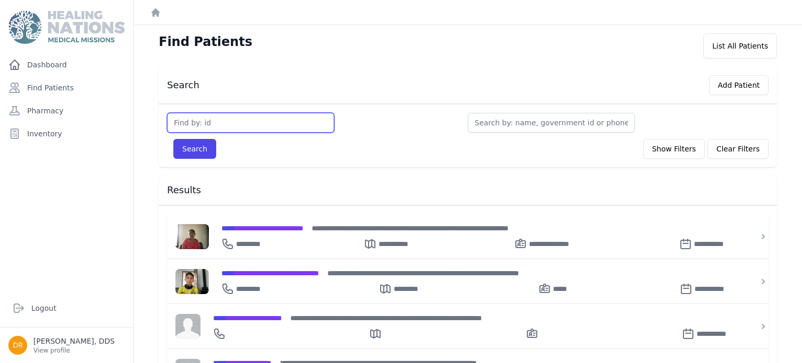 This screenshot has width=802, height=363. Describe the element at coordinates (192, 236) in the screenshot. I see `img: MQ43ZgDx80PUMgu3BZ7gPfZwzsYUjIcP73Fzu6uT9P8HTv8cwKksWjYAAAAldEVYdGRhdGU6Y3JlYXRlADIwMjUtMDYtMTJUM...` at that location.